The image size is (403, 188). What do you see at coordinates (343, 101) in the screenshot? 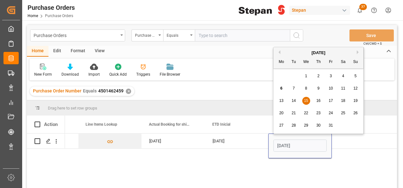
I see `div: Choose Saturday, October 18th, 2025` at bounding box center [343, 101].